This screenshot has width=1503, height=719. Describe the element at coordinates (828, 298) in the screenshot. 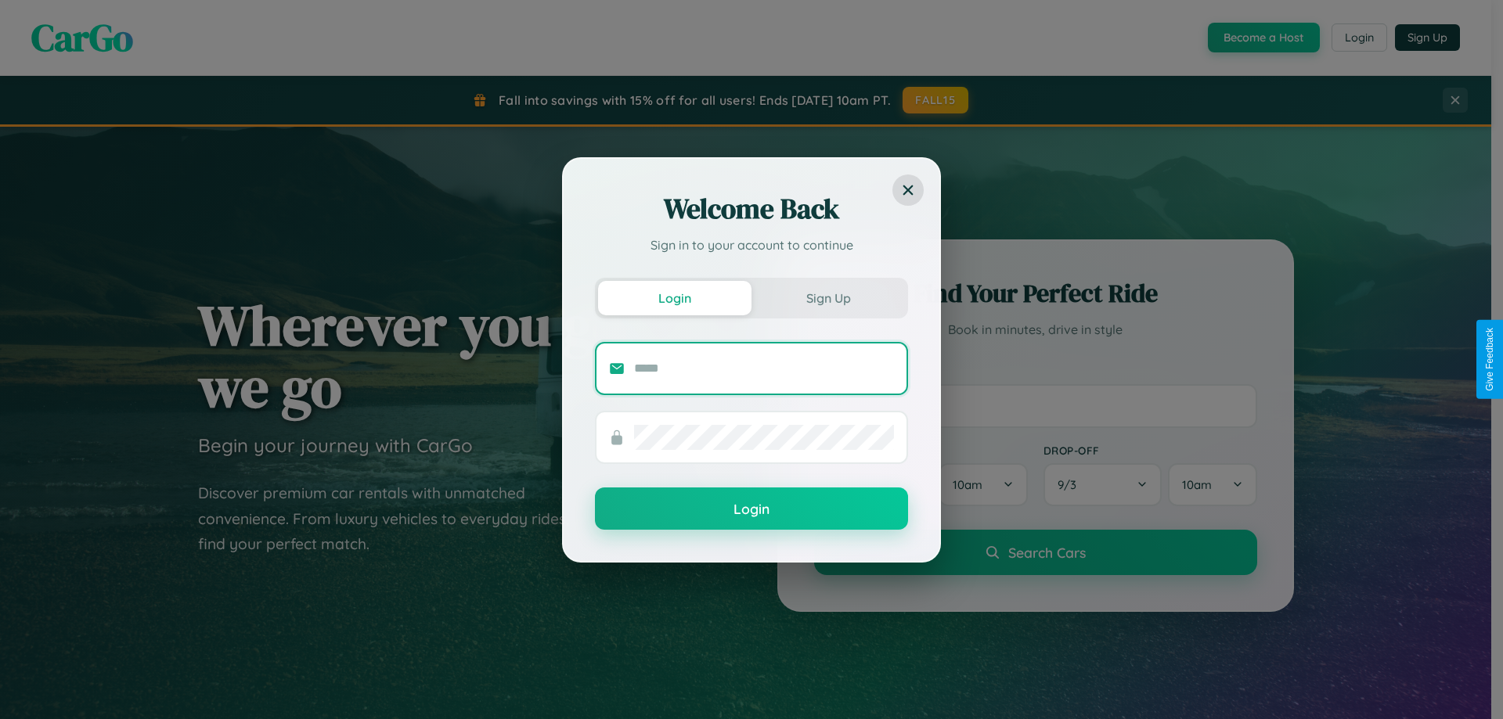

I see `button: Sign Up` at that location.